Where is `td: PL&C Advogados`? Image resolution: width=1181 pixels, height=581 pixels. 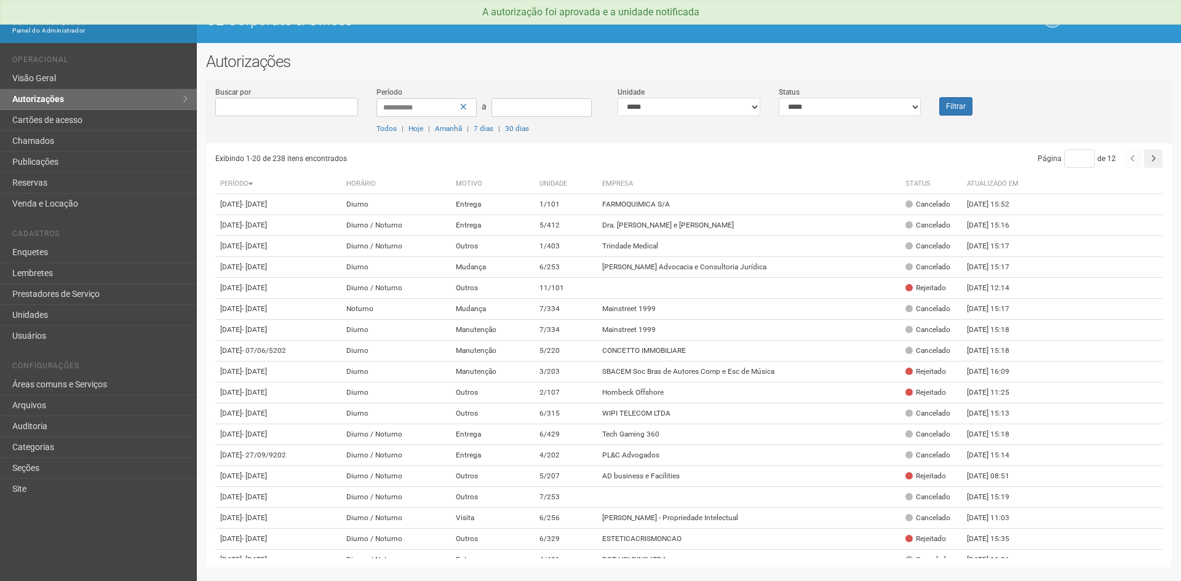 td: PL&C Advogados is located at coordinates (749, 456).